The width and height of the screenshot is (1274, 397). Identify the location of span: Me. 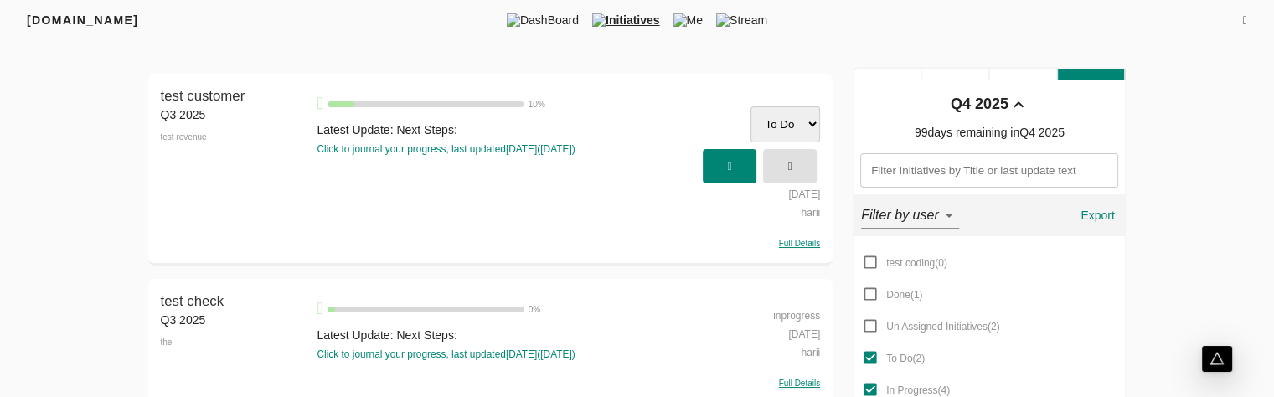
(688, 20).